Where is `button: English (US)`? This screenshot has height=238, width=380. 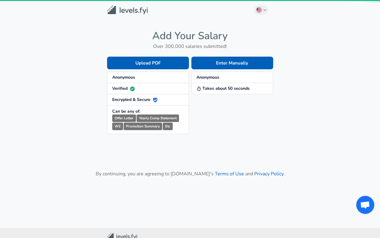 button: English (US) is located at coordinates (261, 10).